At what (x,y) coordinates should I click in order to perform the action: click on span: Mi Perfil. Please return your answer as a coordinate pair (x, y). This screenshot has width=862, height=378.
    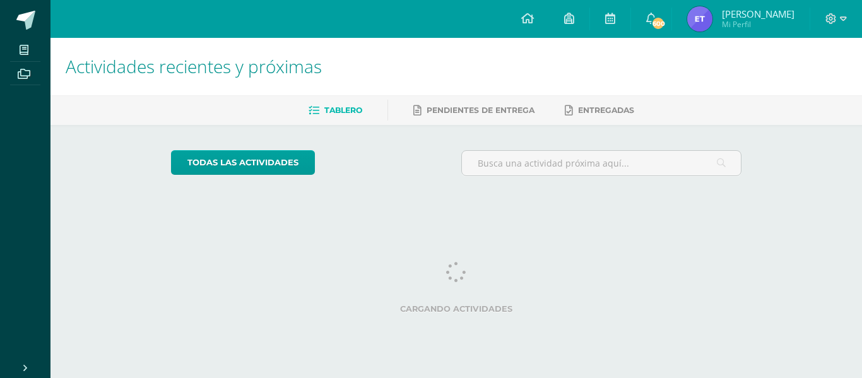
    Looking at the image, I should click on (758, 24).